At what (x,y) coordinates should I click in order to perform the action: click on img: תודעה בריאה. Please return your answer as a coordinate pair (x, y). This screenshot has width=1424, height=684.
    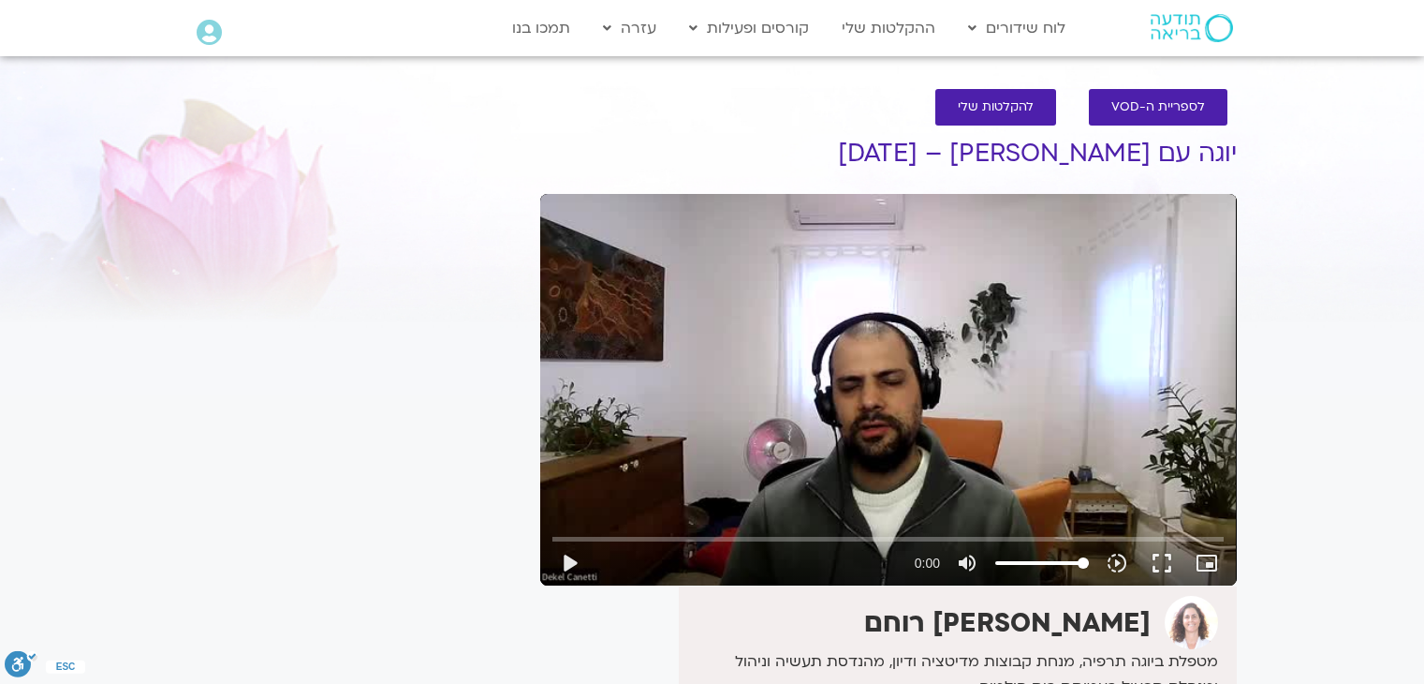
    Looking at the image, I should click on (1192, 28).